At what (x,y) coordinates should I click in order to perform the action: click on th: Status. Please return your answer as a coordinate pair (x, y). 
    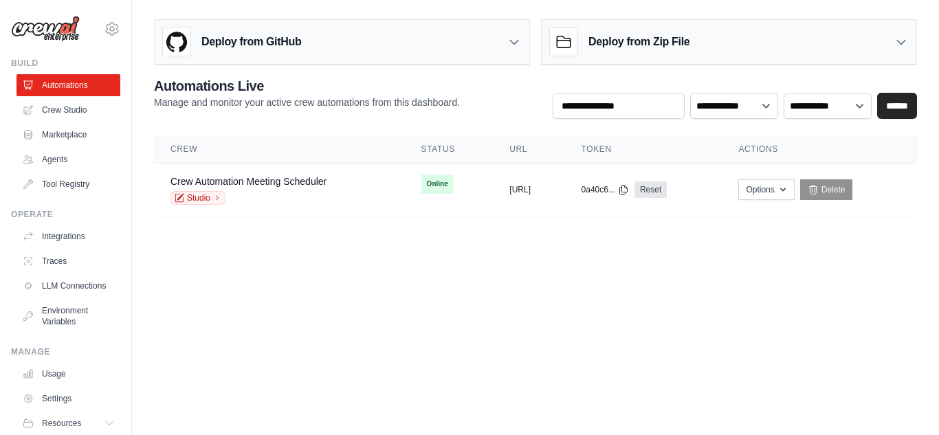
    Looking at the image, I should click on (449, 149).